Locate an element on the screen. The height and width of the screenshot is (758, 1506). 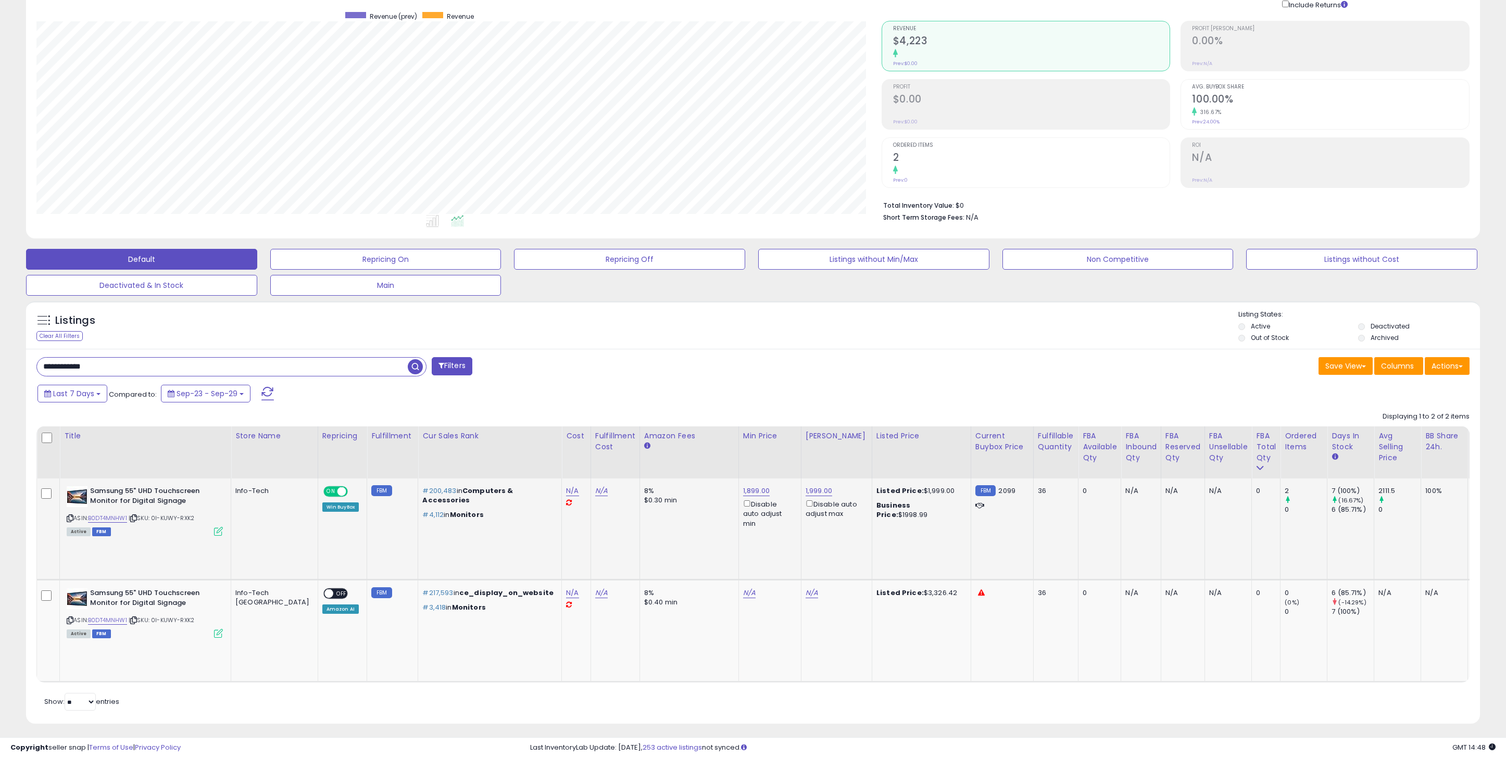
a: 1,899.00 is located at coordinates (756, 491).